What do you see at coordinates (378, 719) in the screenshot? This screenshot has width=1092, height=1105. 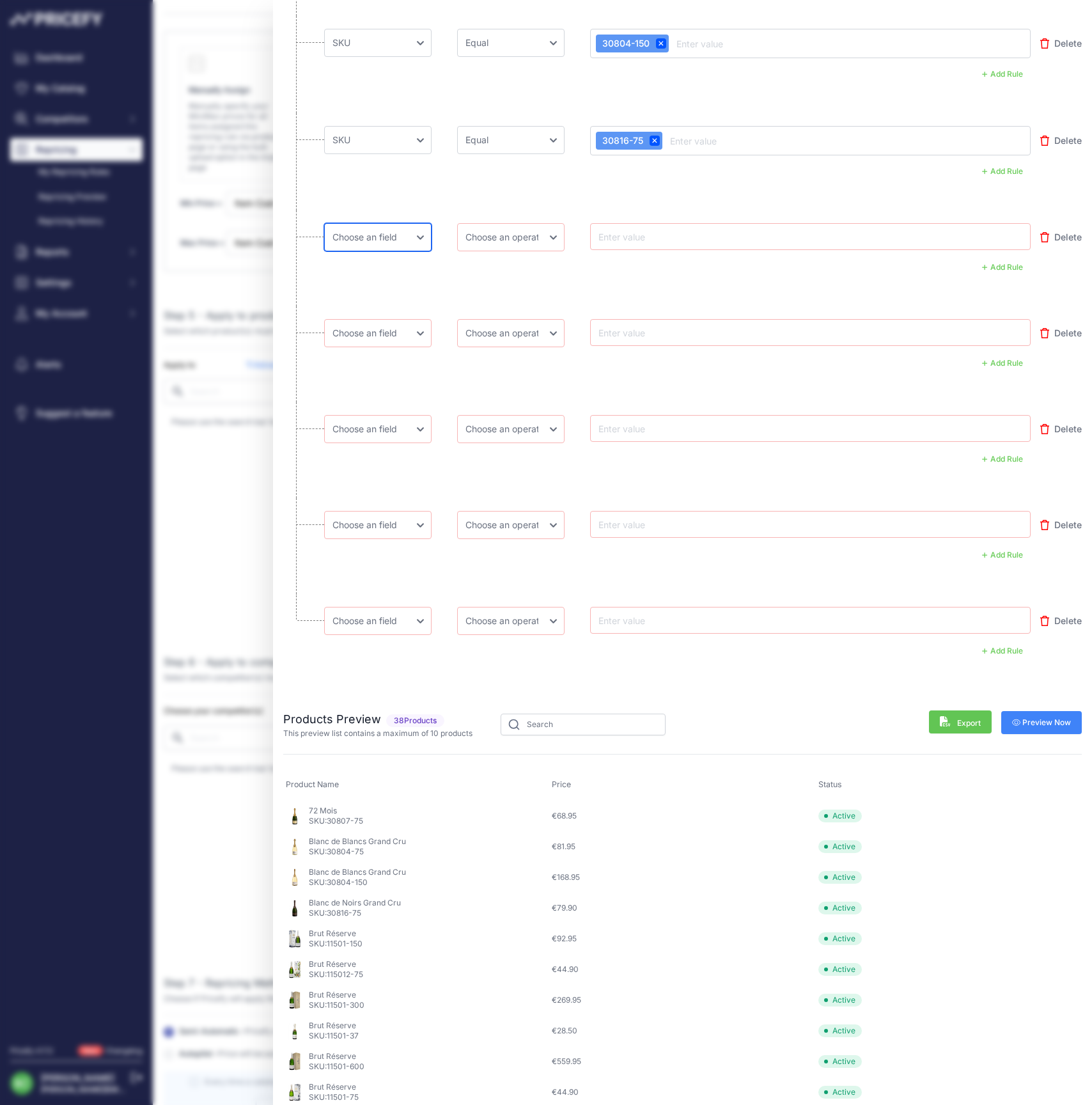 I see `h2: Products Preview` at bounding box center [378, 719].